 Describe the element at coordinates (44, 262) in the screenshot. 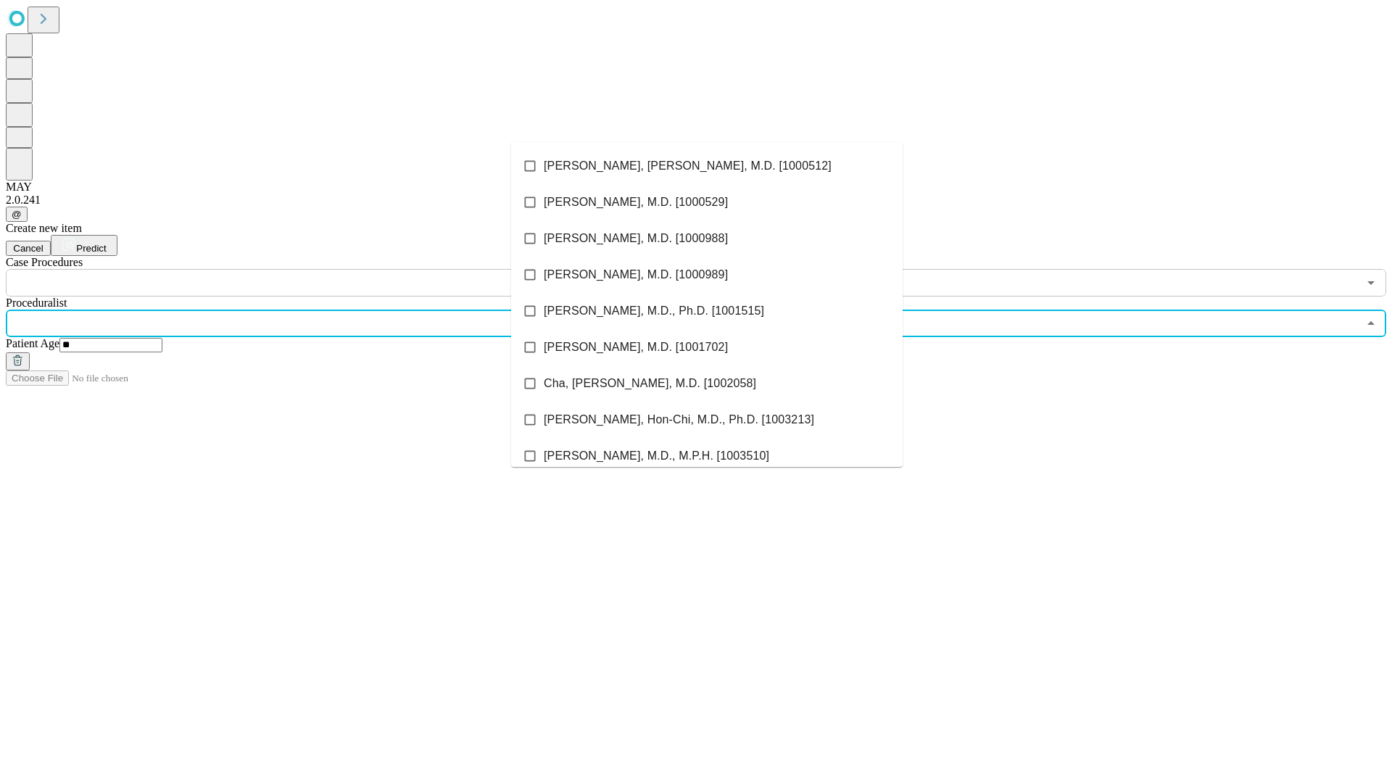

I see `span: Scheduled Procedure` at that location.